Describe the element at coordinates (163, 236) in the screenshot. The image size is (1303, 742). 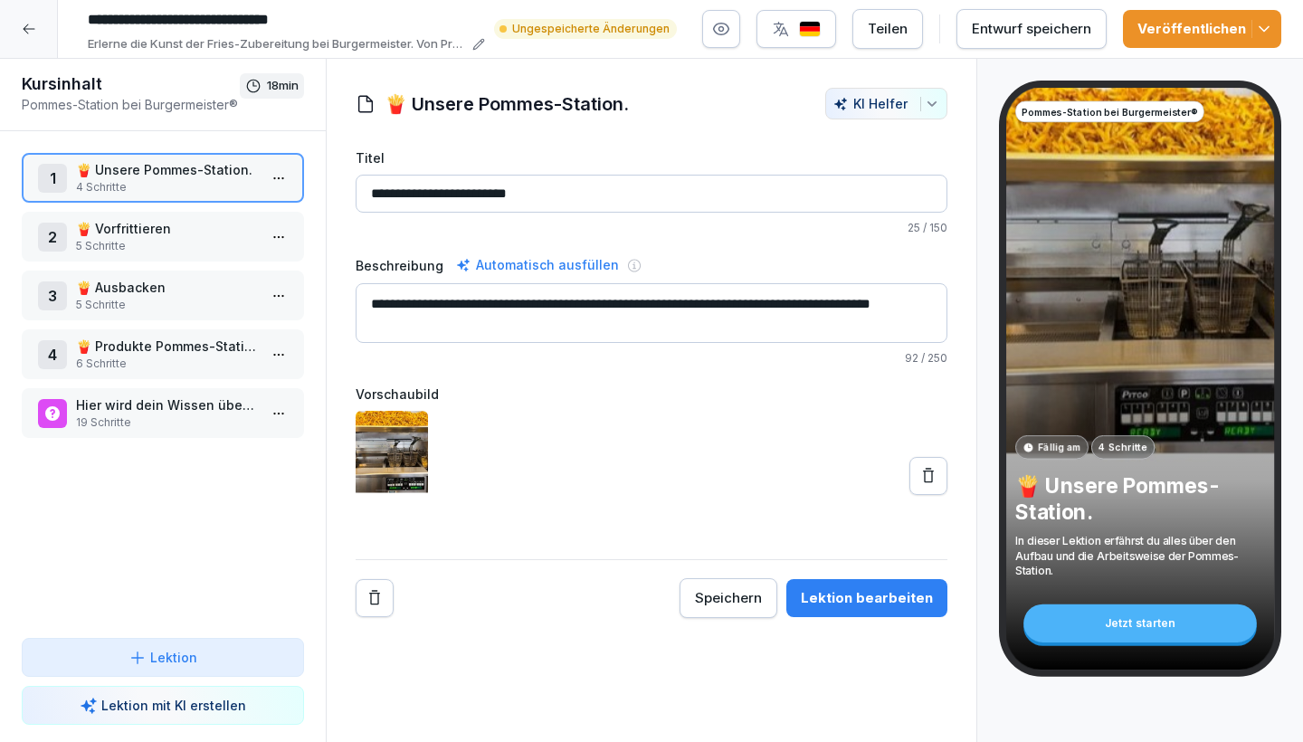
I see `div: 2🍟 Vorfrittieren5 Schritte` at that location.